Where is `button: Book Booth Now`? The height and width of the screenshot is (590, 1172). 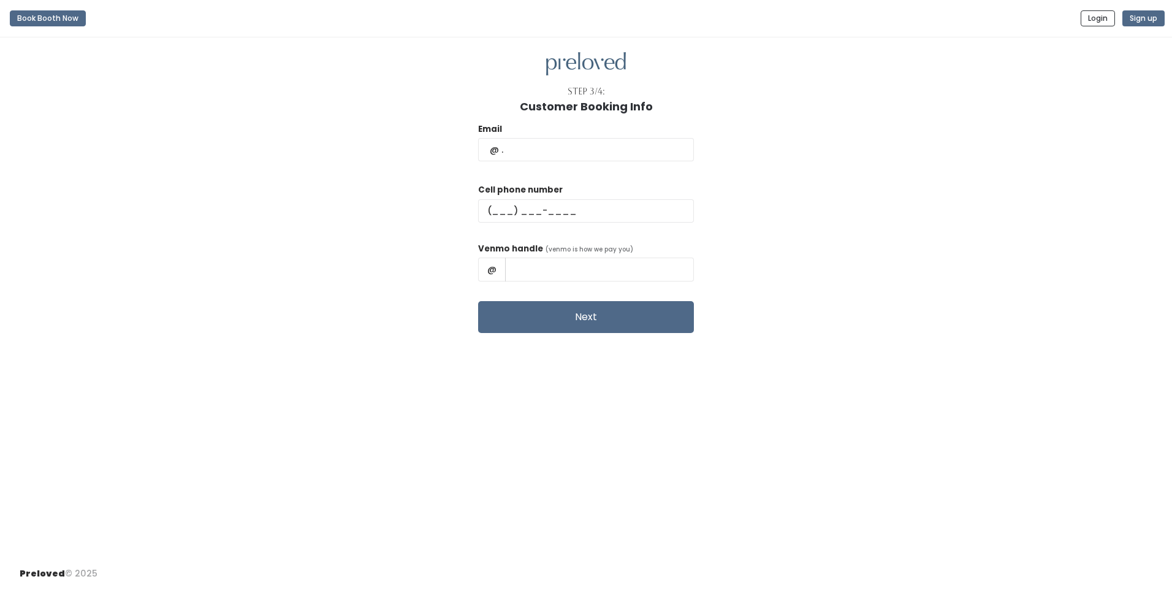 button: Book Booth Now is located at coordinates (48, 18).